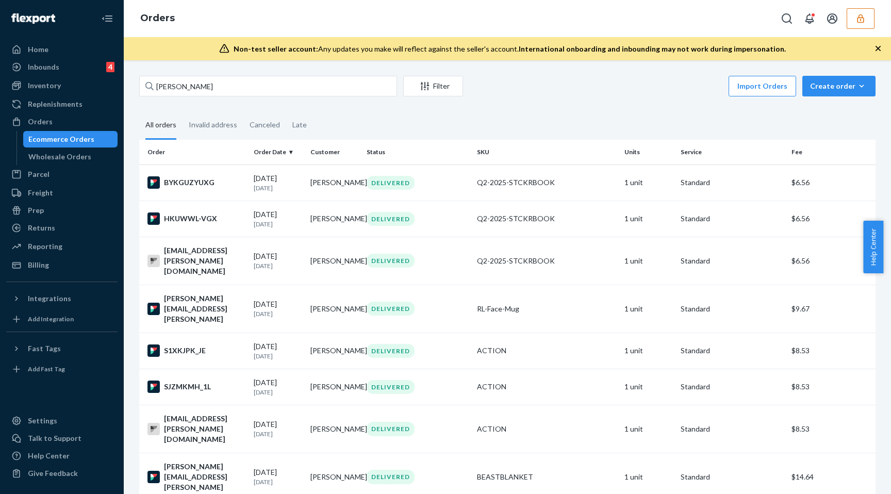 The height and width of the screenshot is (494, 891). What do you see at coordinates (62, 86) in the screenshot?
I see `a: Inventory` at bounding box center [62, 86].